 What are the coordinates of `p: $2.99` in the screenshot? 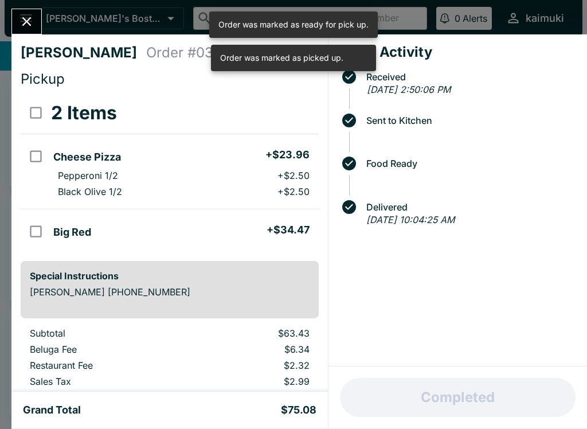 It's located at (253, 381).